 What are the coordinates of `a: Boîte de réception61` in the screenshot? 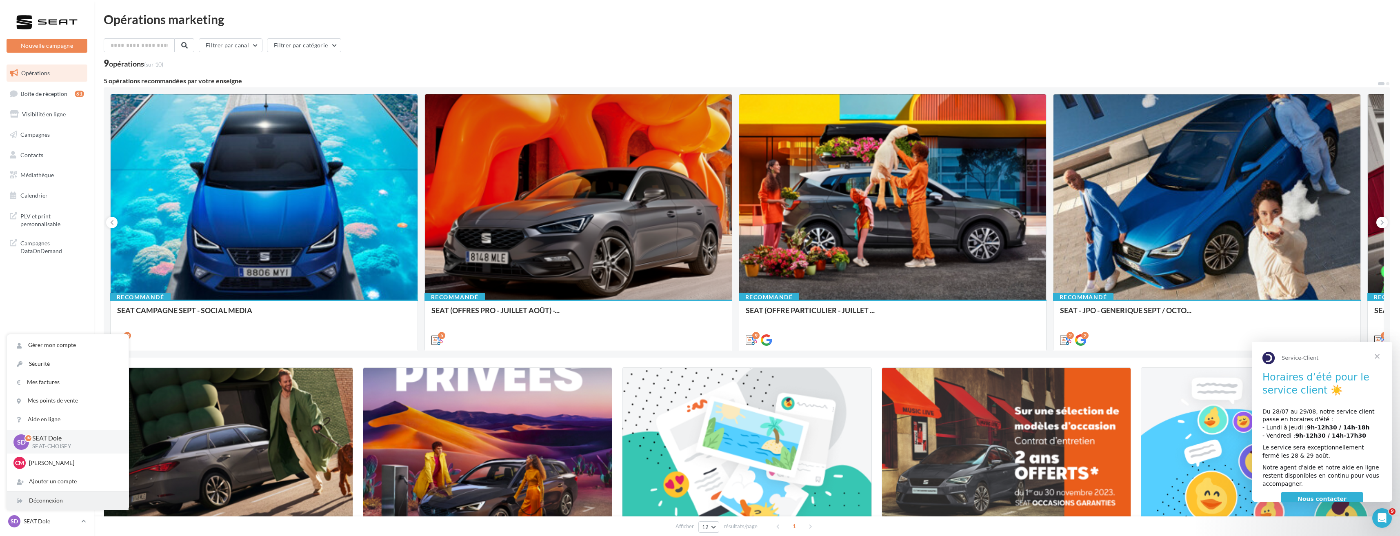 It's located at (47, 93).